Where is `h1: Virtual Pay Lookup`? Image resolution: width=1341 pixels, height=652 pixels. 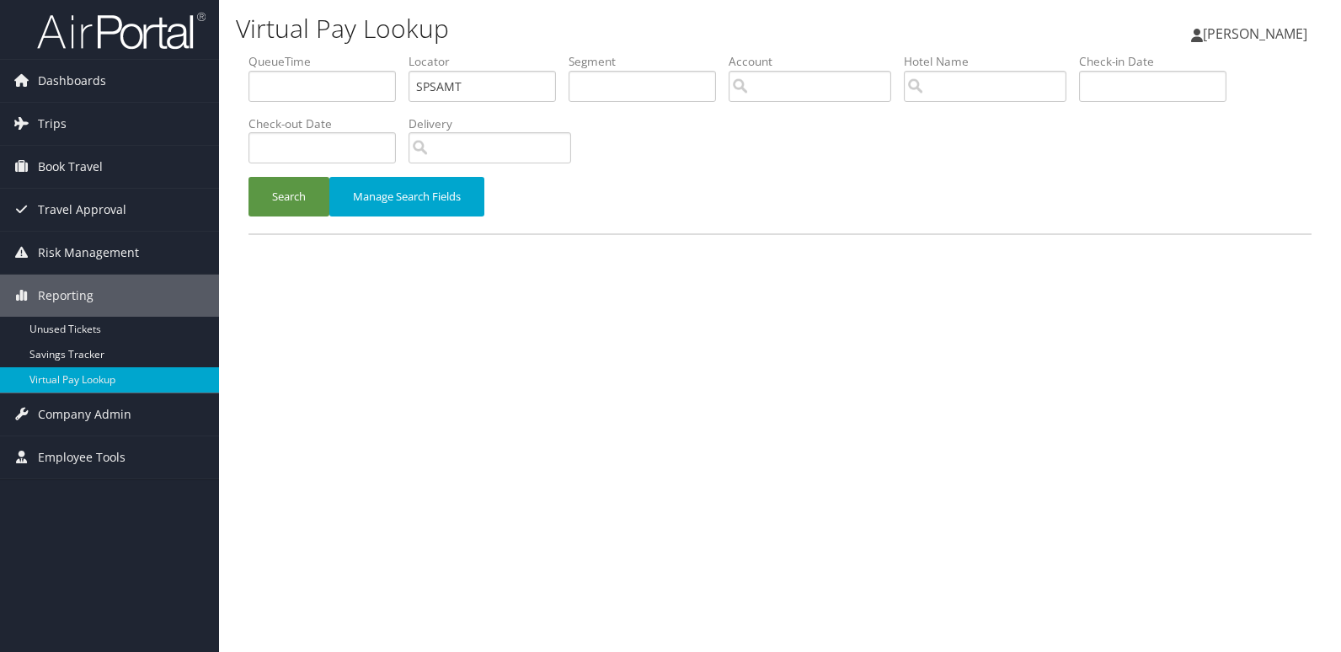 h1: Virtual Pay Lookup is located at coordinates (598, 29).